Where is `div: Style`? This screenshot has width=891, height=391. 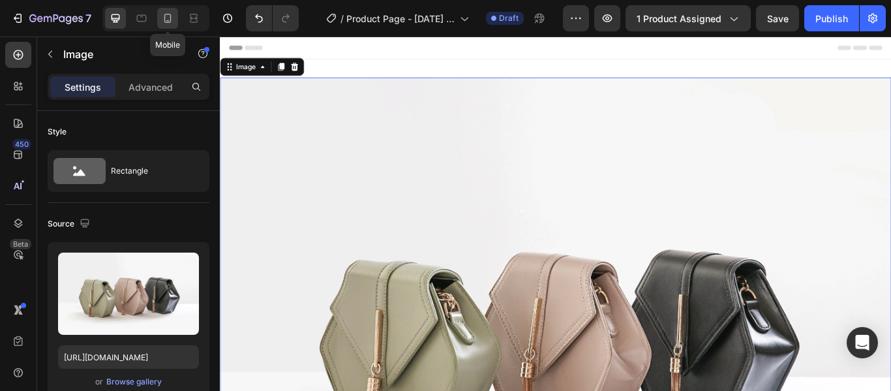 div: Style is located at coordinates (57, 132).